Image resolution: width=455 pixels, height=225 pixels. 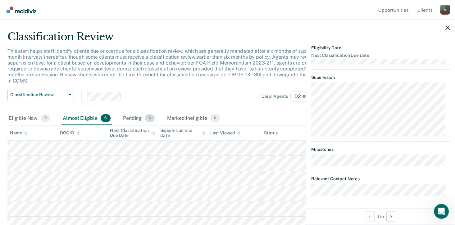 What do you see at coordinates (21, 10) in the screenshot?
I see `img: Recidiviz` at bounding box center [21, 10].